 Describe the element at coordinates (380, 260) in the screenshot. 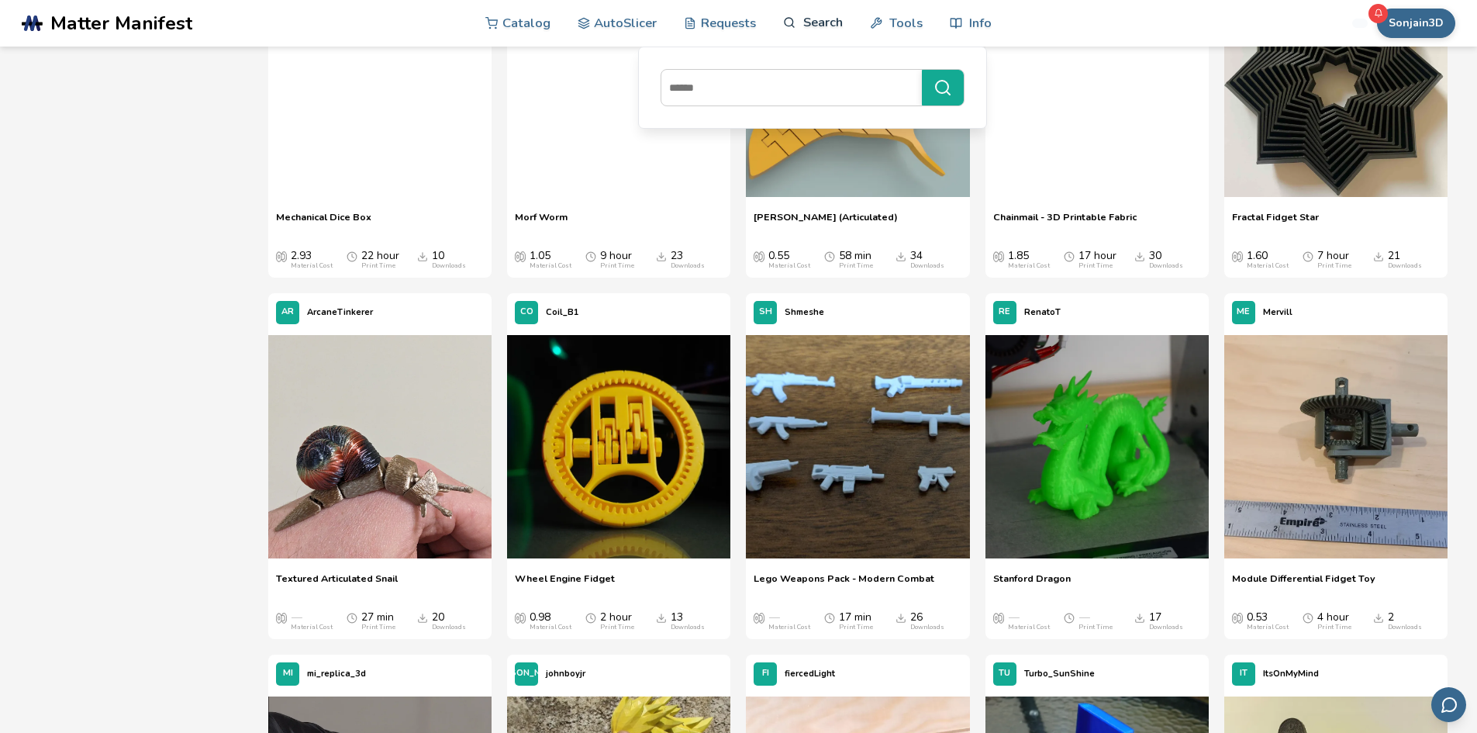

I see `div: 22 hour` at that location.